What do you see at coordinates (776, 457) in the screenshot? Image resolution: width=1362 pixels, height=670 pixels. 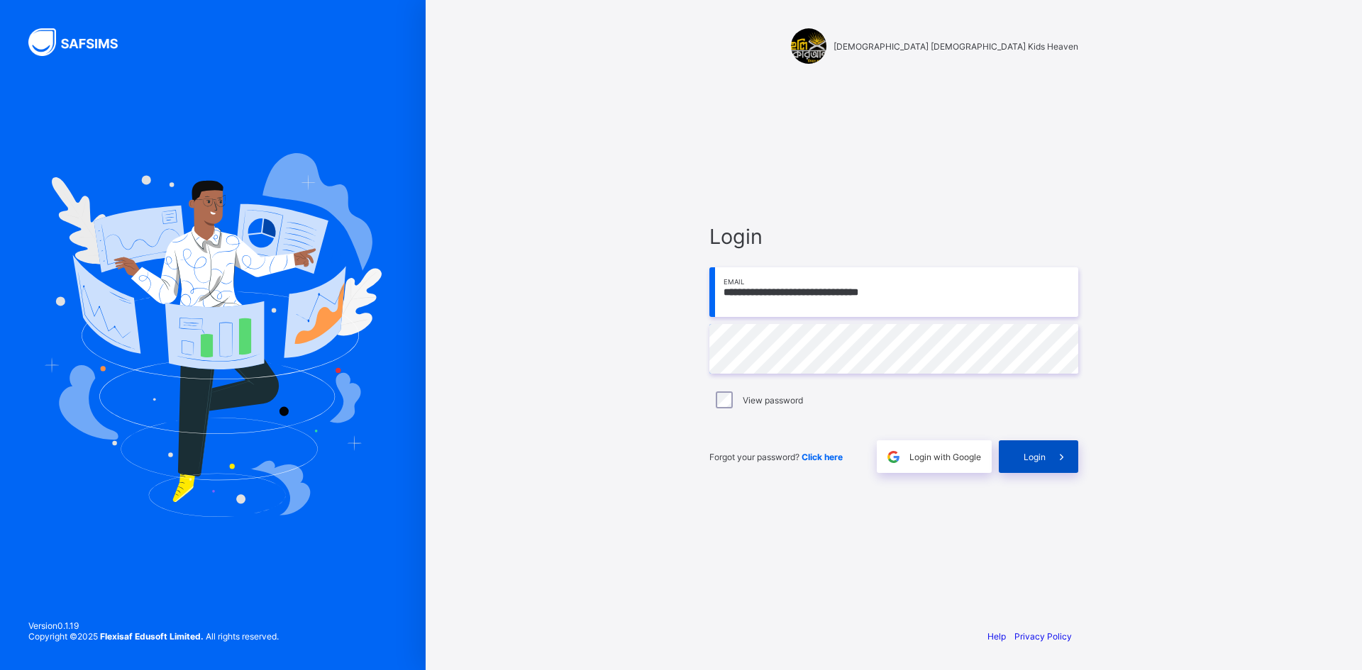 I see `span: Forgot your password?` at bounding box center [776, 457].